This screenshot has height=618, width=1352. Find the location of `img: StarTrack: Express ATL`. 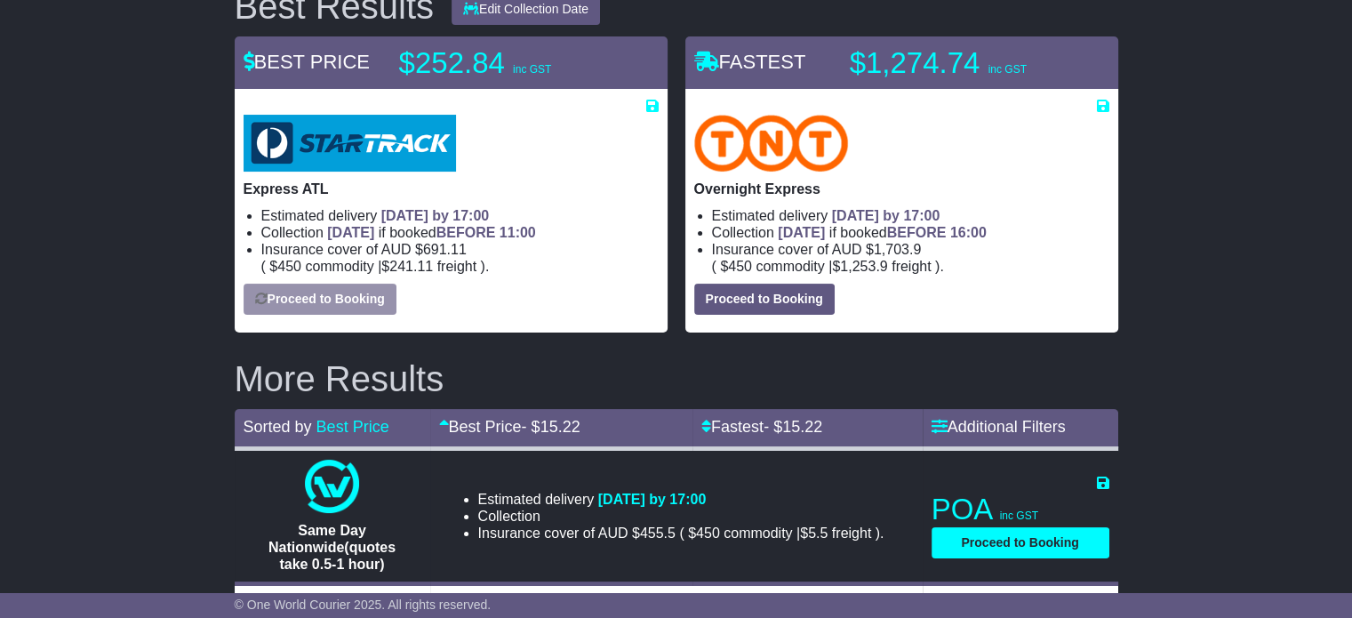

img: StarTrack: Express ATL is located at coordinates (349, 143).